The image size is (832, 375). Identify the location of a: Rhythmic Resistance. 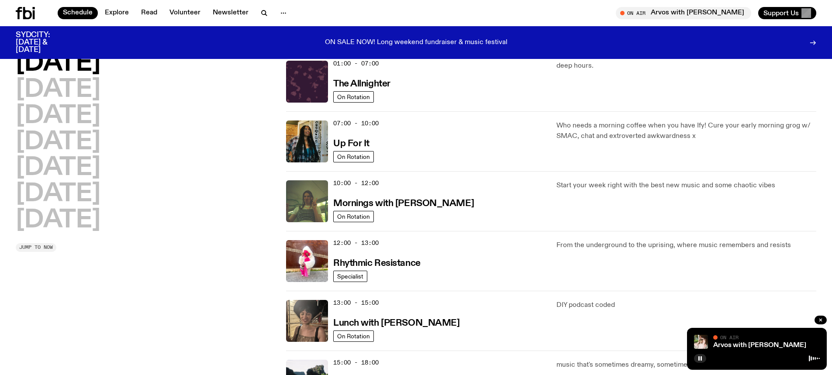
(377, 262).